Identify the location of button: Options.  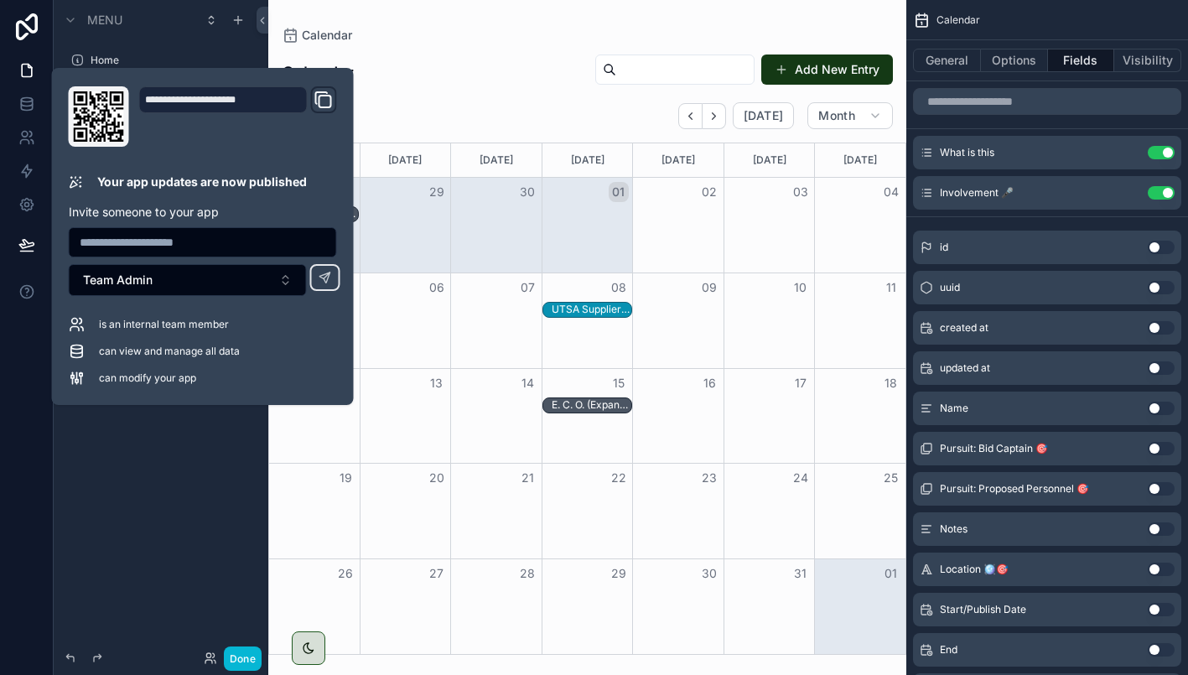
(1015, 60).